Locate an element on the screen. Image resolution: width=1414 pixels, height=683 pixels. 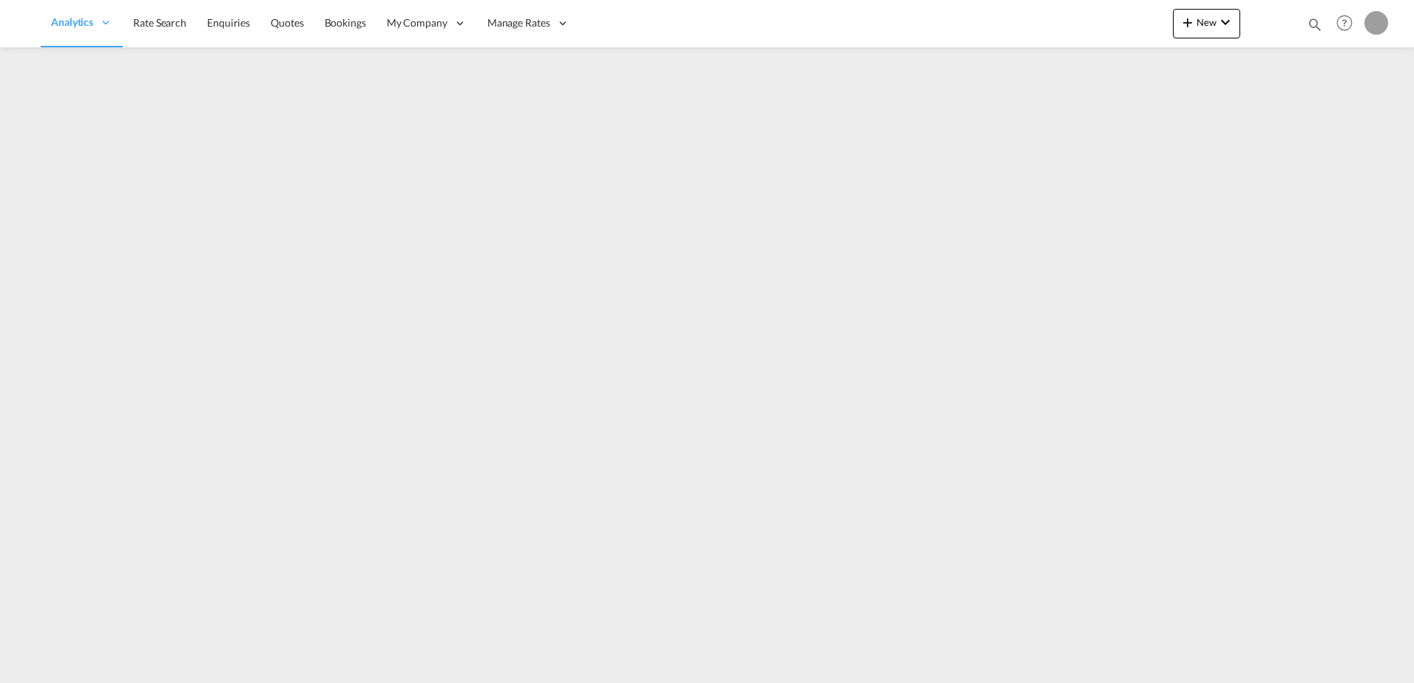
span: Help is located at coordinates (1344, 23).